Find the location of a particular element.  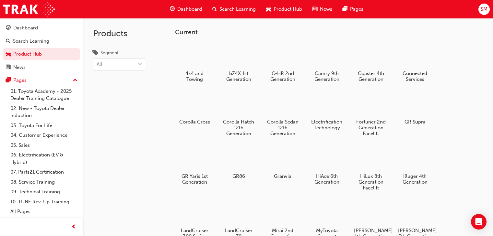

span: prev-icon is located at coordinates (74, 227).